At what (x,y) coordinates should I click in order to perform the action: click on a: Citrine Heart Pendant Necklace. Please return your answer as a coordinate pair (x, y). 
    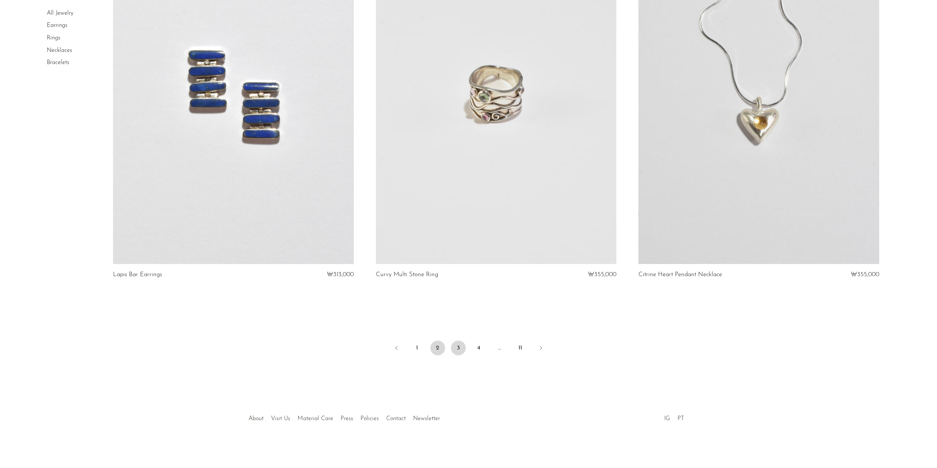
    Looking at the image, I should click on (680, 275).